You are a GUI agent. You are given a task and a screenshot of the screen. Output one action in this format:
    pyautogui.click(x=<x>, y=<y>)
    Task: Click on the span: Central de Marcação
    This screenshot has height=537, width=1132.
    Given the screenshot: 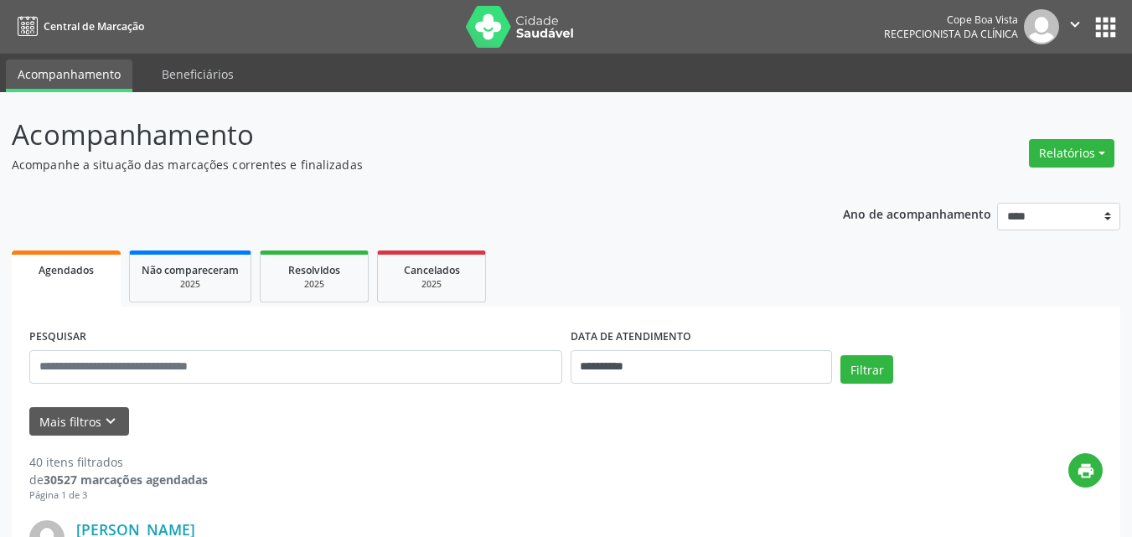 What is the action you would take?
    pyautogui.click(x=94, y=26)
    